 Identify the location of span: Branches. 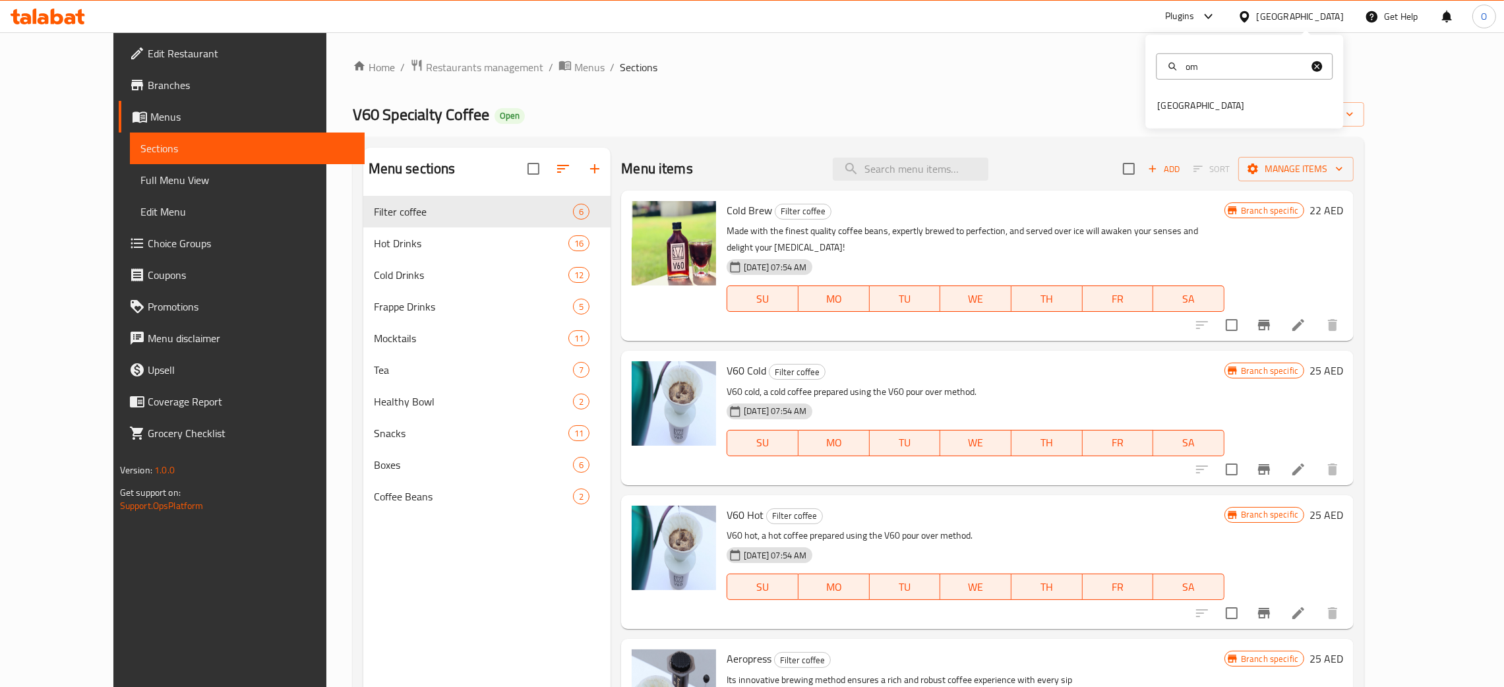
(250, 85).